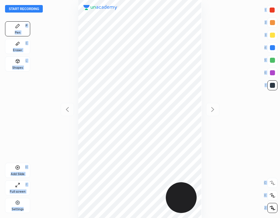  Describe the element at coordinates (271, 85) in the screenshot. I see `div: 7` at that location.